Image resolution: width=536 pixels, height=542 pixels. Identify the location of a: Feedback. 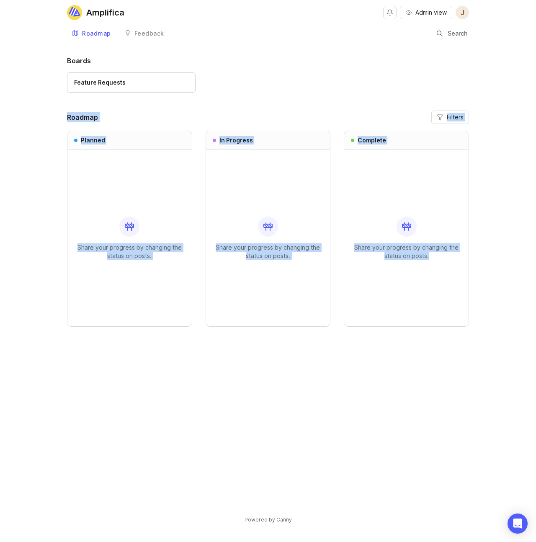
(144, 34).